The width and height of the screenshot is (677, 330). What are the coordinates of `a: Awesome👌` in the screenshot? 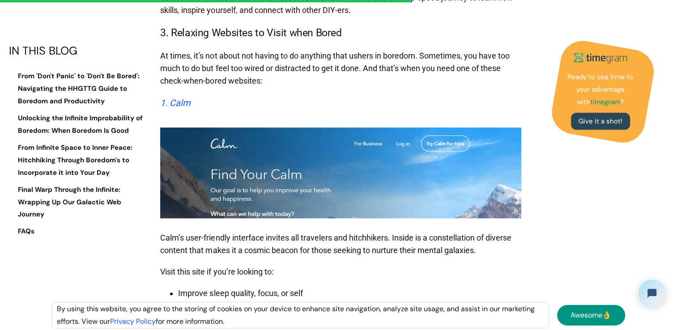 It's located at (591, 316).